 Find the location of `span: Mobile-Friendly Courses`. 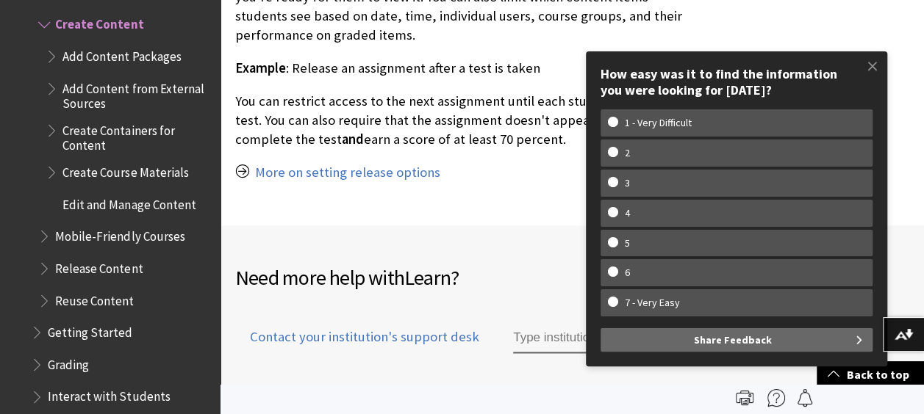

span: Mobile-Friendly Courses is located at coordinates (120, 234).